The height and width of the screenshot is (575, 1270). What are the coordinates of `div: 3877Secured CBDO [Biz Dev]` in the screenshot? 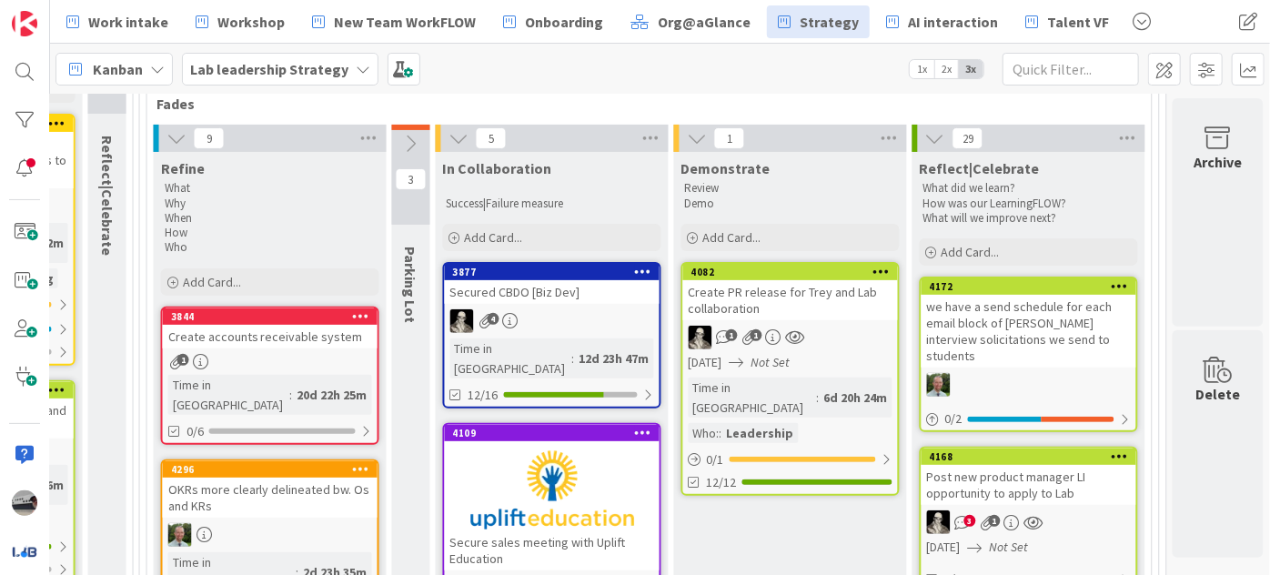 It's located at (552, 284).